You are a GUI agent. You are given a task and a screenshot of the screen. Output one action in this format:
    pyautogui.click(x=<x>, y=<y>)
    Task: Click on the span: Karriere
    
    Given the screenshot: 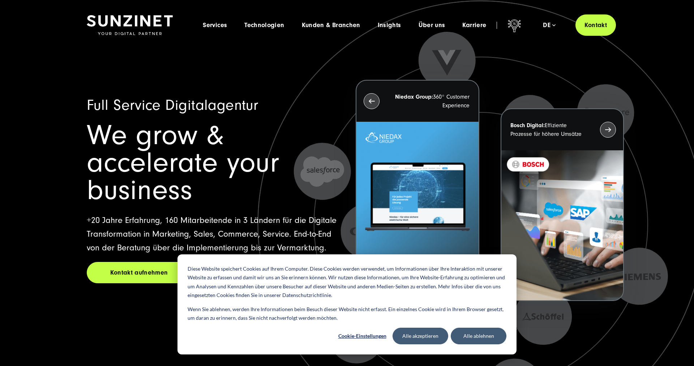 What is the action you would take?
    pyautogui.click(x=474, y=25)
    